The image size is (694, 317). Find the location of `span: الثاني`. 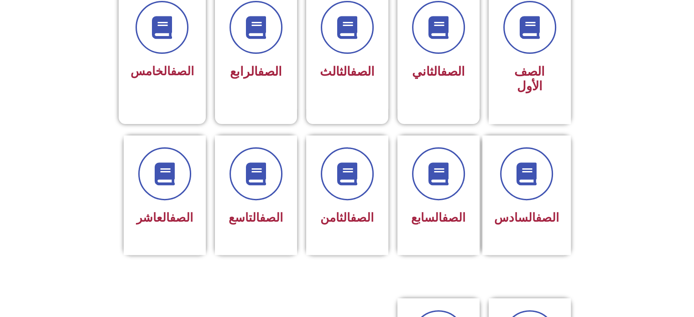

span: الثاني is located at coordinates (438, 72).